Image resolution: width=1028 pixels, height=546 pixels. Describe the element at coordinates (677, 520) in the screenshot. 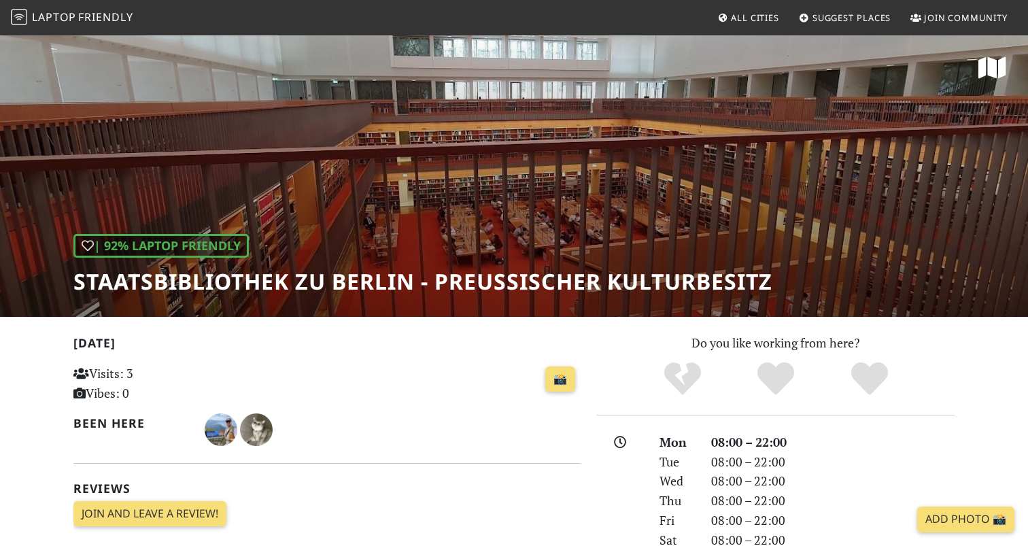

I see `div: Fri` at that location.